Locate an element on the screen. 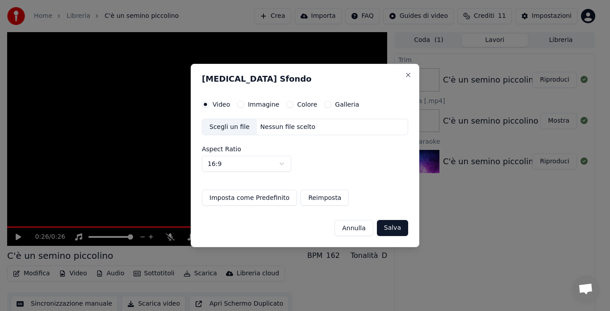  label: Galleria is located at coordinates (347, 104).